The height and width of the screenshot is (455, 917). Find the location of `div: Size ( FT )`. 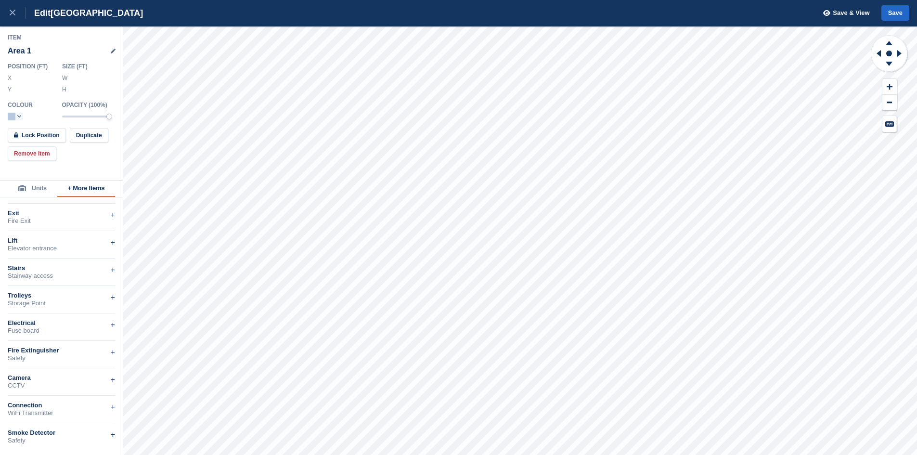

div: Size ( FT ) is located at coordinates (83, 66).